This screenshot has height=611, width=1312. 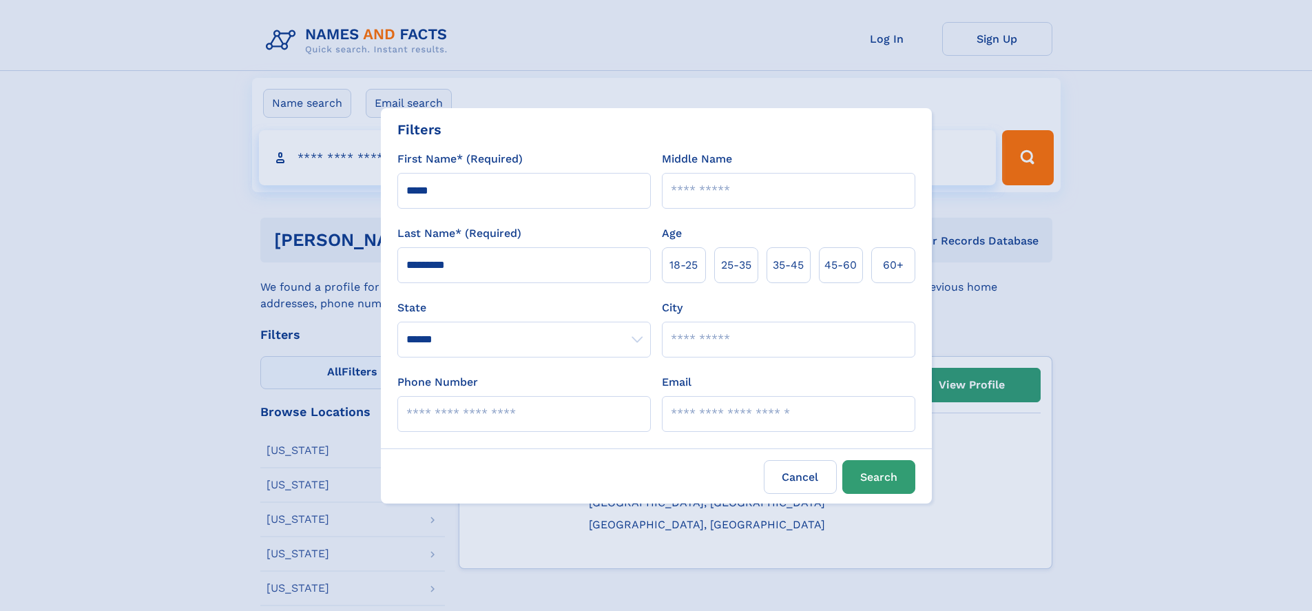 What do you see at coordinates (683, 265) in the screenshot?
I see `span: 18‑25` at bounding box center [683, 265].